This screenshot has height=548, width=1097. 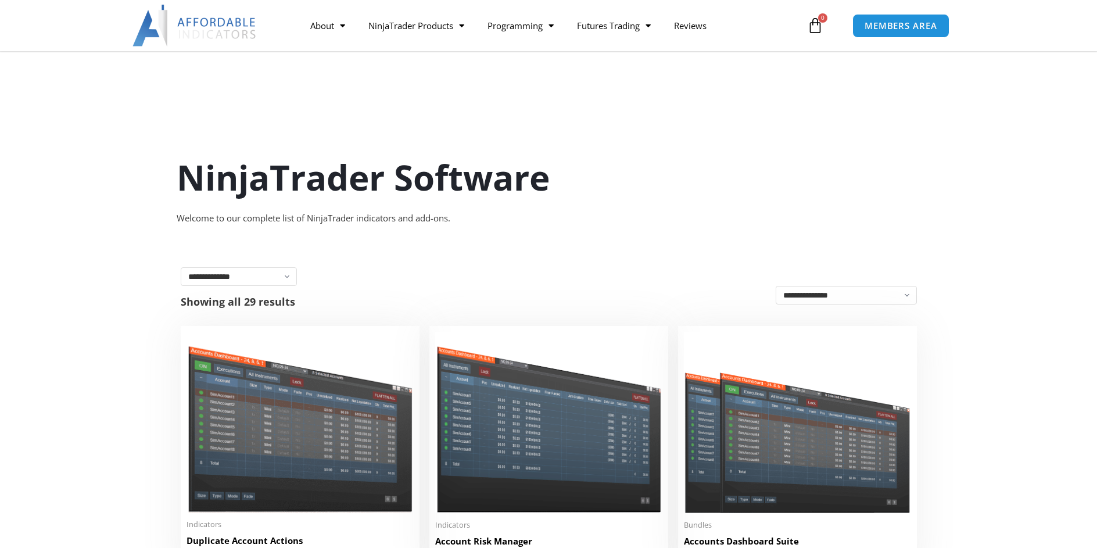 I want to click on select: Shop order, so click(x=846, y=295).